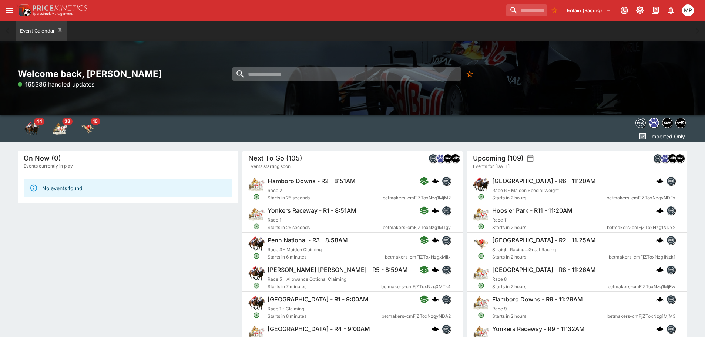 The width and height of the screenshot is (705, 337). I want to click on span: Straight Racing....Great Racing, so click(524, 249).